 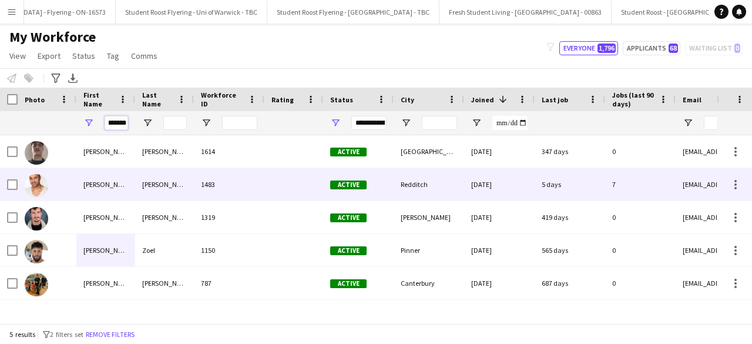 What do you see at coordinates (555, 99) in the screenshot?
I see `span: Last job` at bounding box center [555, 99].